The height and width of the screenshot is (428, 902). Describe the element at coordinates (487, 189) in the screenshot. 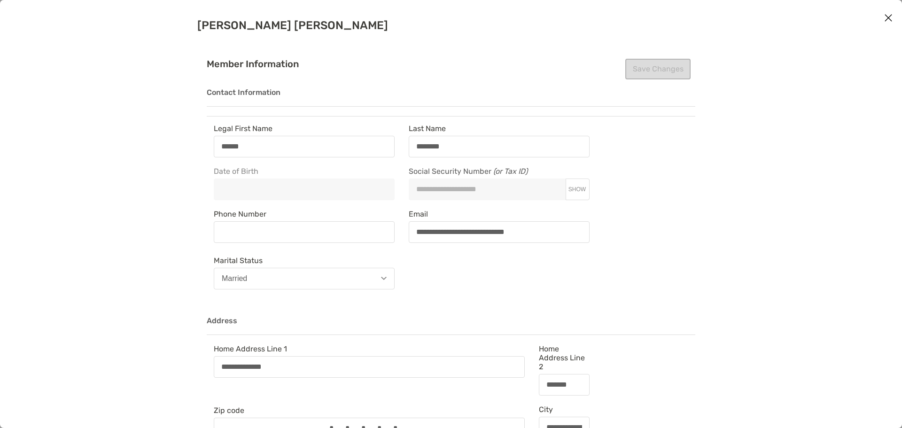

I see `input: Social Security Number (or Tax ID)SHOW` at that location.